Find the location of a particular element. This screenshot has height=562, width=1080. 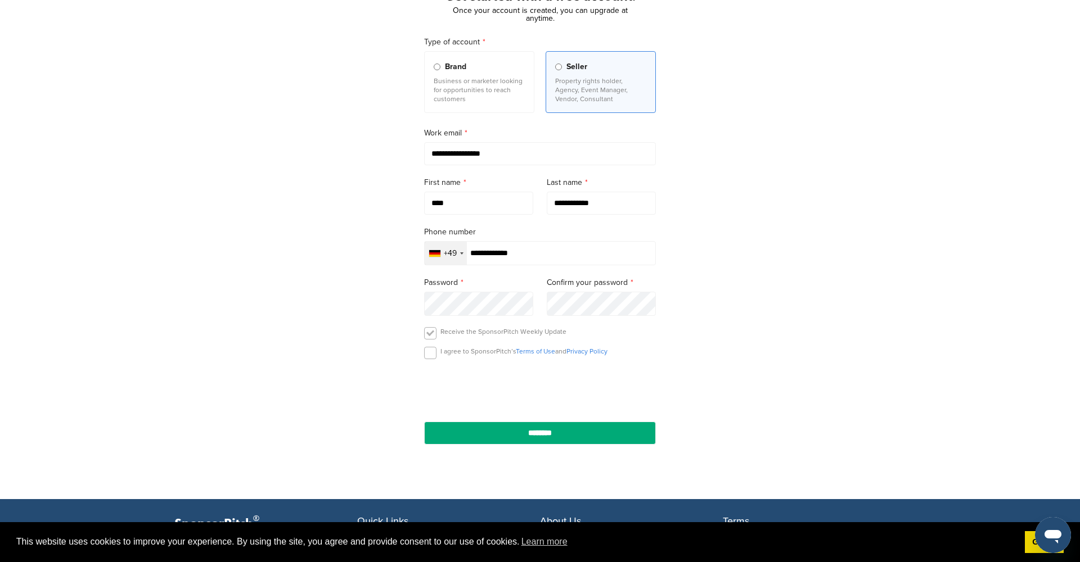

span: Quick Links is located at coordinates (382, 521).